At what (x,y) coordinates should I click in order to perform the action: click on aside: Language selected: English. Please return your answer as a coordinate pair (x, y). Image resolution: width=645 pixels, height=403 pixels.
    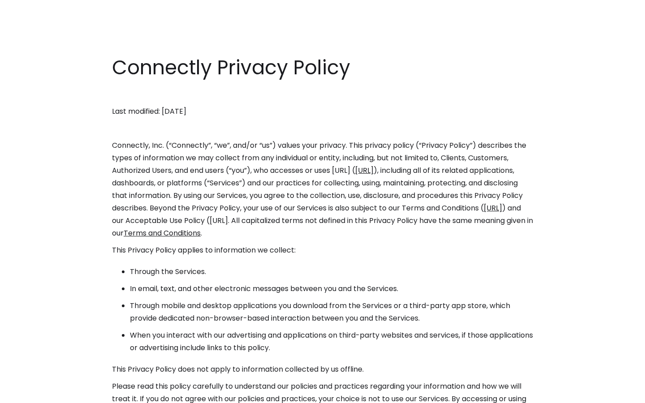
    Looking at the image, I should click on (31, 393).